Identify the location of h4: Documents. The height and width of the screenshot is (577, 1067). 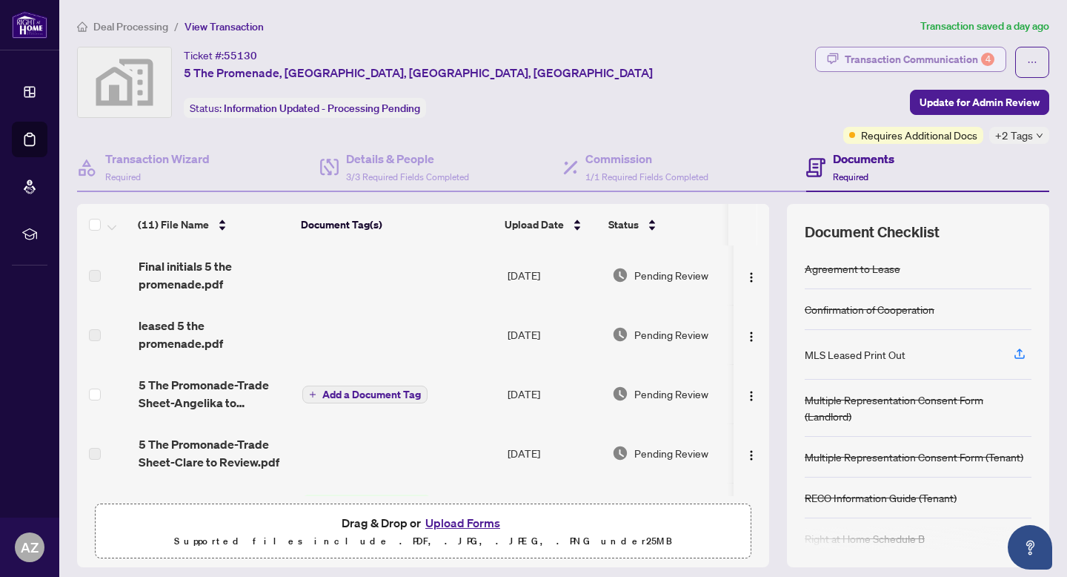
(863, 159).